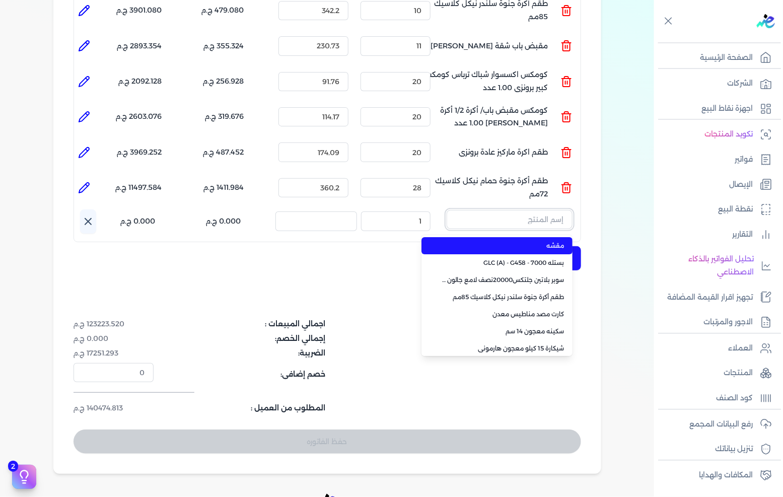 The image size is (783, 497). I want to click on p: كومكس اكسسوار شباك ترباس كومكس كبير برونزى 1.00 عدد, so click(486, 82).